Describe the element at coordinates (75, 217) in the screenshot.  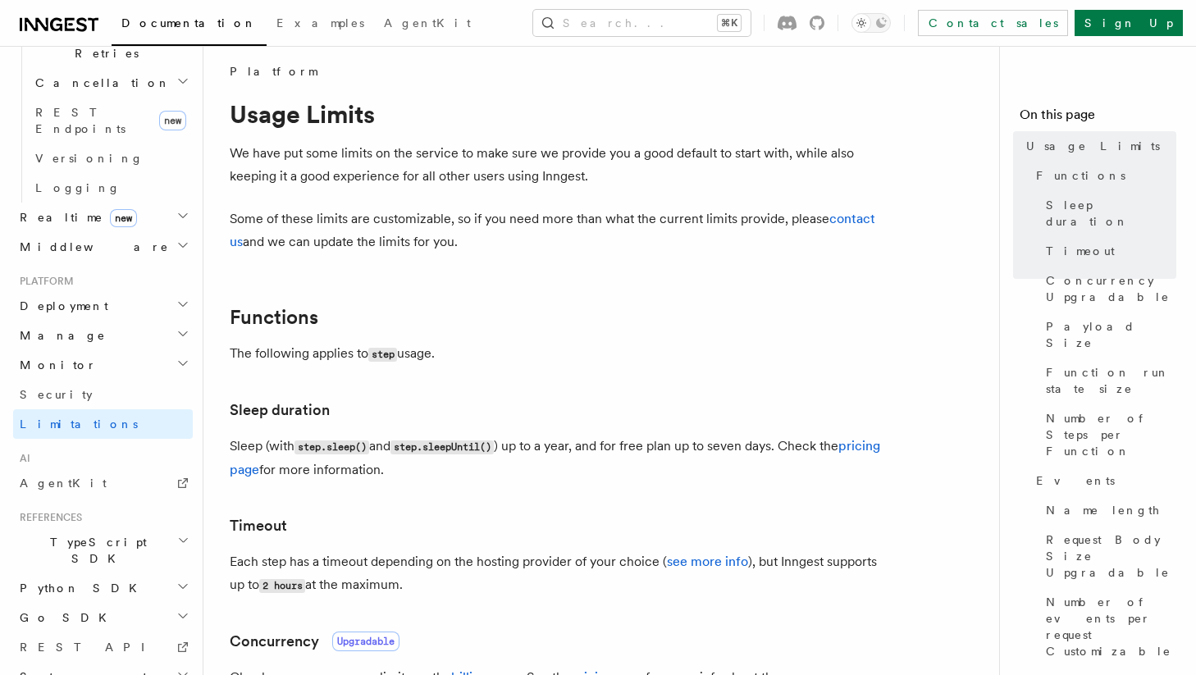
I see `span: Realtime` at that location.